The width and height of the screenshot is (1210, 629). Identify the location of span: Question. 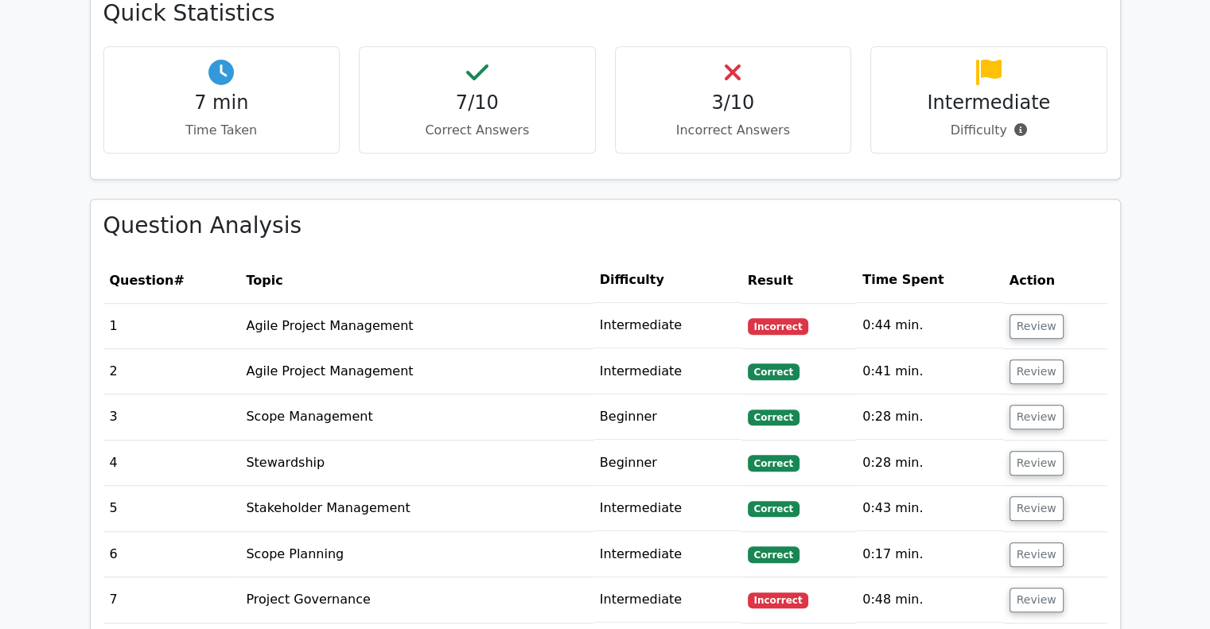
(142, 280).